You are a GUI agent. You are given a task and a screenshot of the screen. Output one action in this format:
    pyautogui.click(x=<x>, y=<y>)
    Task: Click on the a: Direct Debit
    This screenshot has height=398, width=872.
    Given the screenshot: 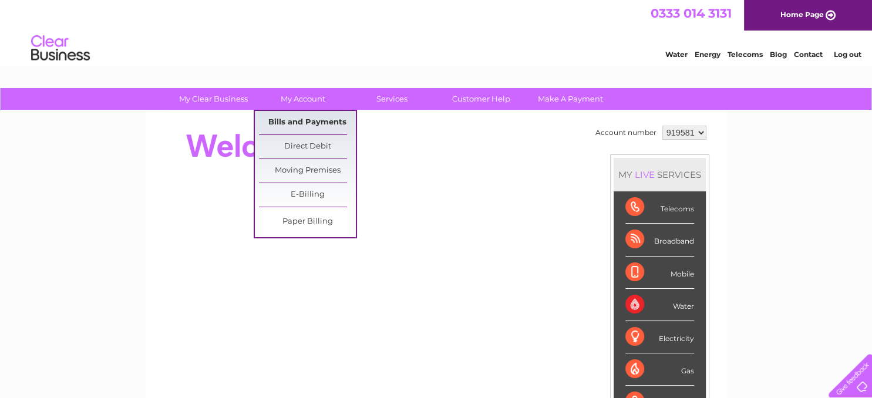 What is the action you would take?
    pyautogui.click(x=307, y=147)
    